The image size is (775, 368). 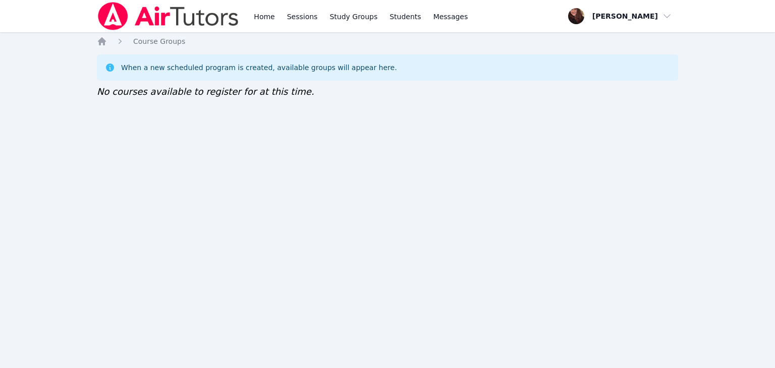 What do you see at coordinates (387, 41) in the screenshot?
I see `nav: Breadcrumb` at bounding box center [387, 41].